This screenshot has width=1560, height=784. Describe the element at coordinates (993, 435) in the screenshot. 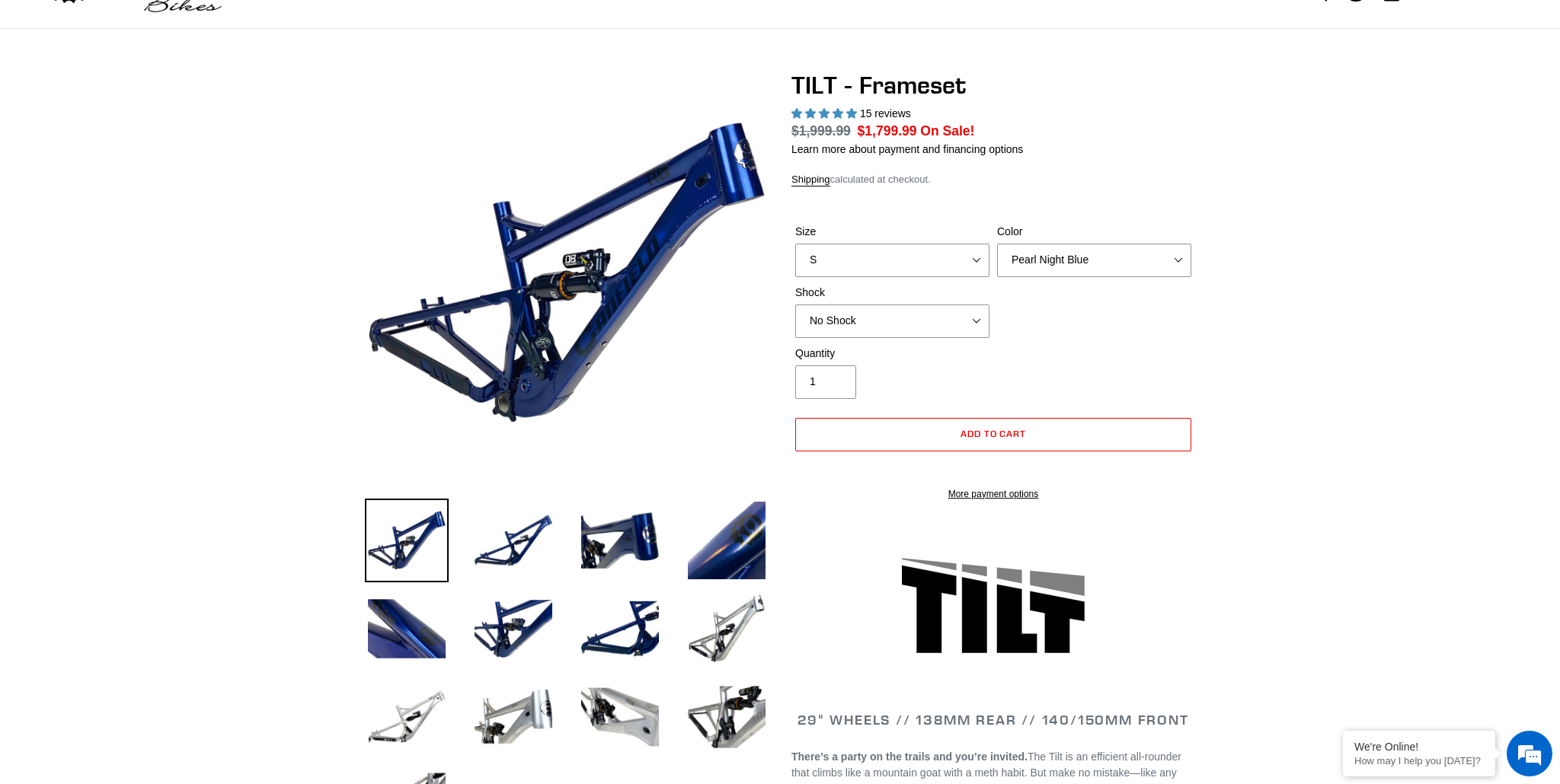

I see `button: Add to cart` at that location.